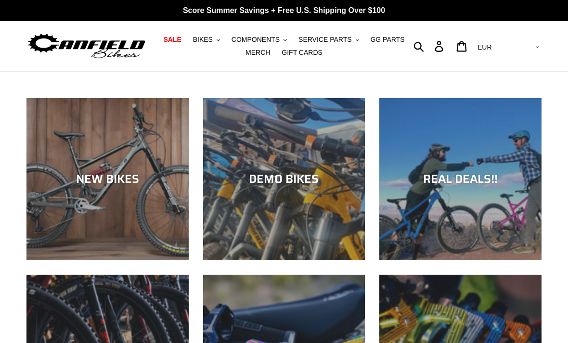  What do you see at coordinates (387, 39) in the screenshot?
I see `span: GG PARTS` at bounding box center [387, 39].